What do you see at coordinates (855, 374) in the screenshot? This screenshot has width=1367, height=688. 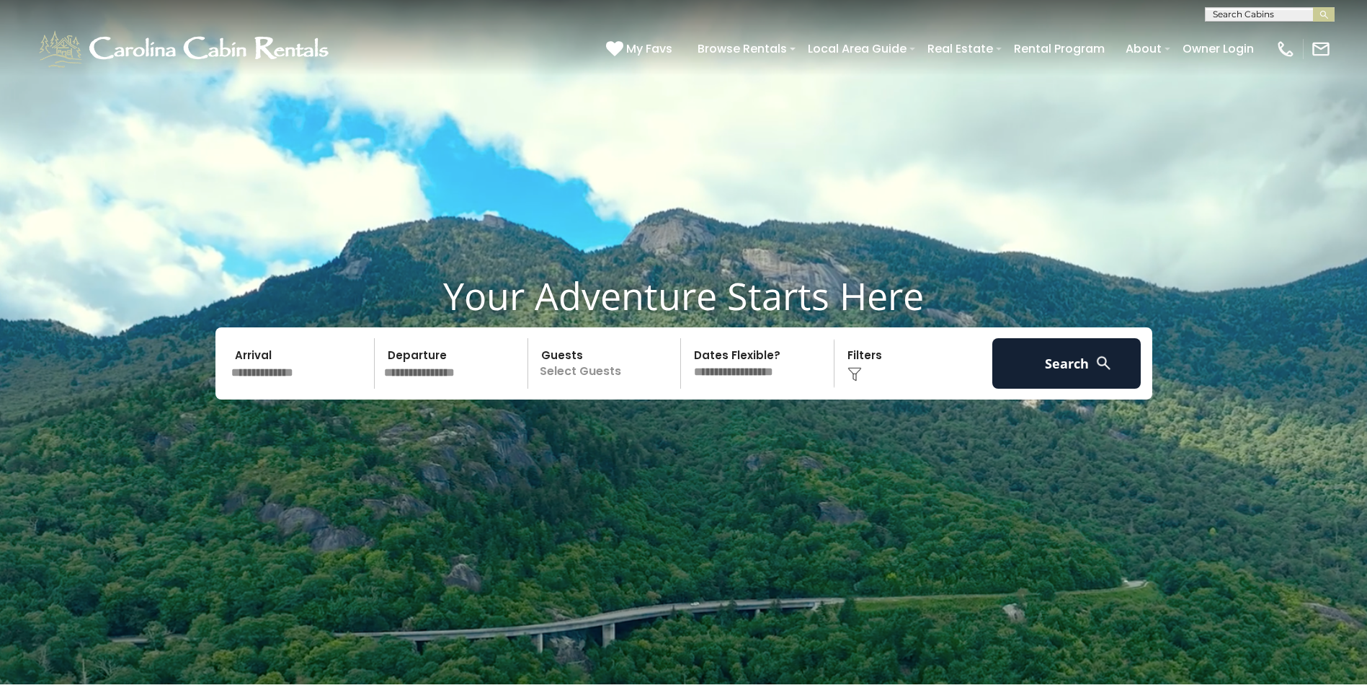 I see `img: filter--v1.png` at bounding box center [855, 374].